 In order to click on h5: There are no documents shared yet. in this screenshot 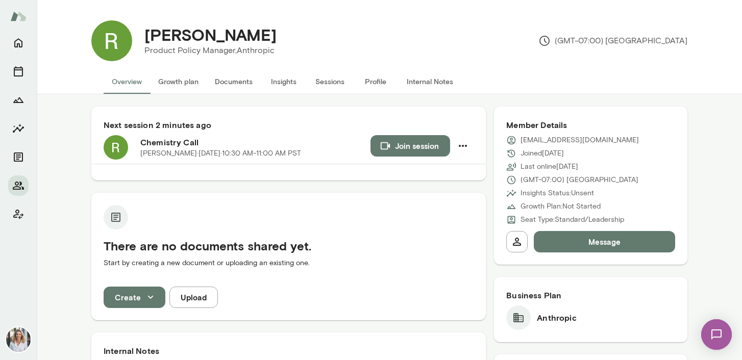, I will do `click(288, 246)`.